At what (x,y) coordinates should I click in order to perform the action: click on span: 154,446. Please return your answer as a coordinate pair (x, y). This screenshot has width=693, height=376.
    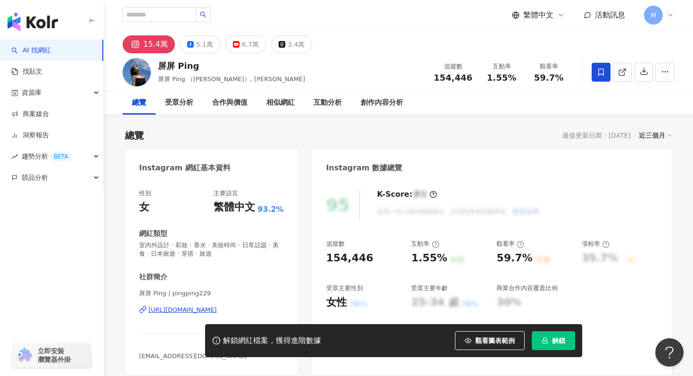
    Looking at the image, I should click on (453, 77).